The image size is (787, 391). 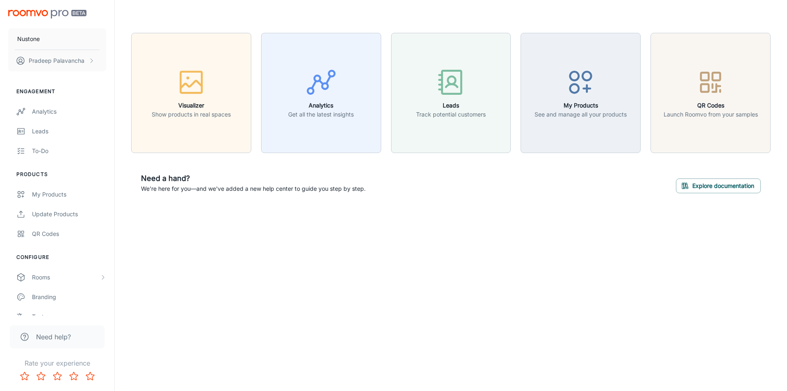 I want to click on button: Explore documentation, so click(x=718, y=186).